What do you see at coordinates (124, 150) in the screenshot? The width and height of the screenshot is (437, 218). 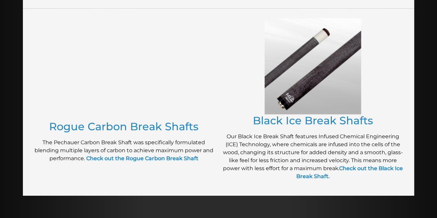 I see `p: The Pechauer Carbon Break Shaft was specifically formulated blending multiple layers of carbon to...` at bounding box center [124, 150].